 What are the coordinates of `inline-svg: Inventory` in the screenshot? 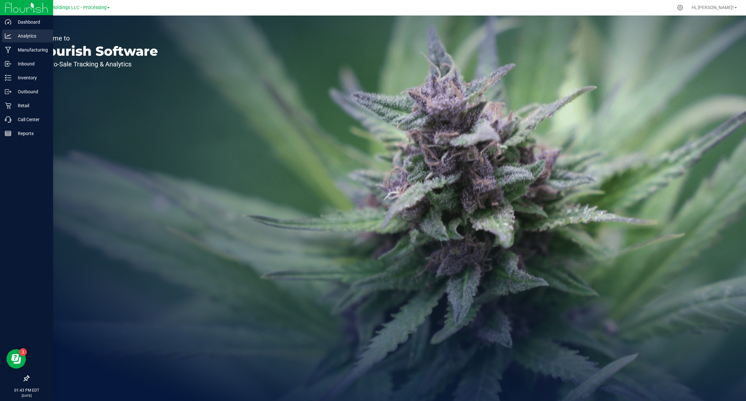 It's located at (8, 78).